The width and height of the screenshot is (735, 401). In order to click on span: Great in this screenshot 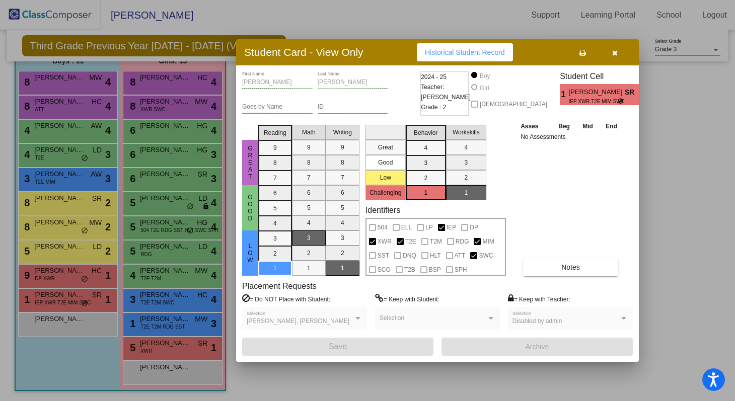, I will do `click(250, 163)`.